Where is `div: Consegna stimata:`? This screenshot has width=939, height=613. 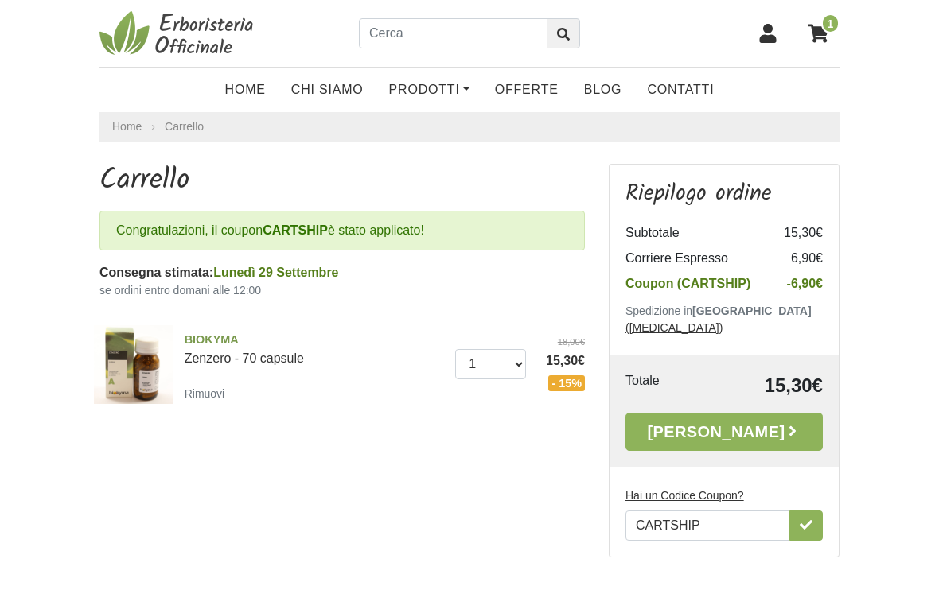 div: Consegna stimata: is located at coordinates (342, 273).